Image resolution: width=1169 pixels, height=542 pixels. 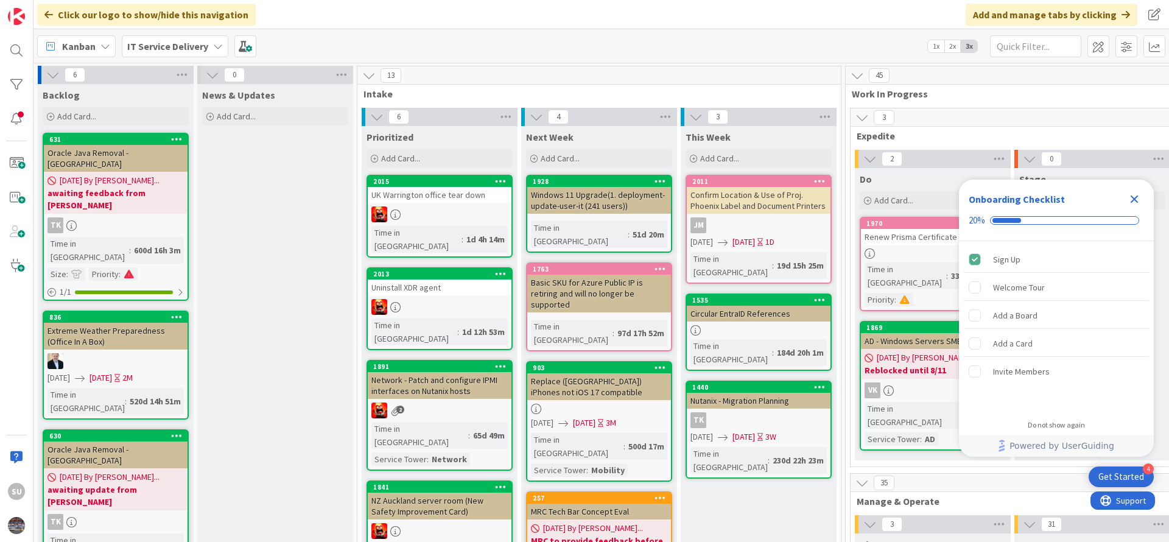 What do you see at coordinates (1056, 326) in the screenshot?
I see `div: Checklist items` at bounding box center [1056, 326].